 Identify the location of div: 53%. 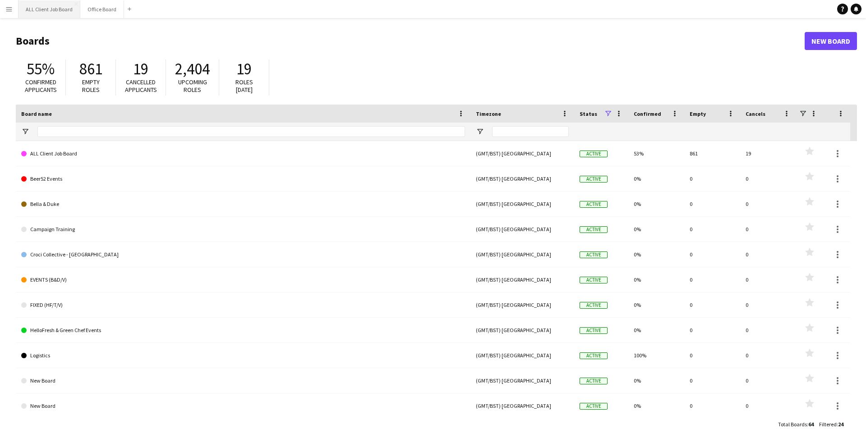
(656, 153).